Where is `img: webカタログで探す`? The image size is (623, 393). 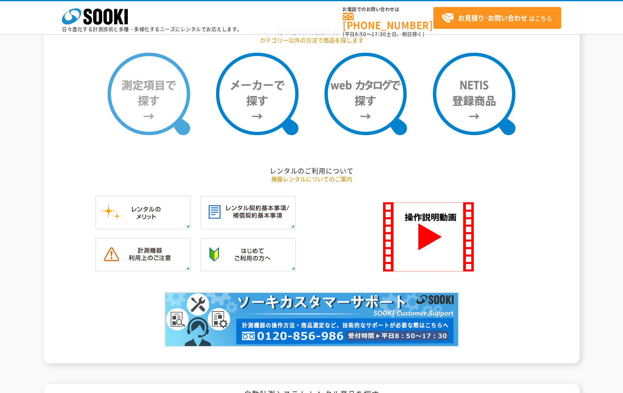
img: webカタログで探す is located at coordinates (365, 94).